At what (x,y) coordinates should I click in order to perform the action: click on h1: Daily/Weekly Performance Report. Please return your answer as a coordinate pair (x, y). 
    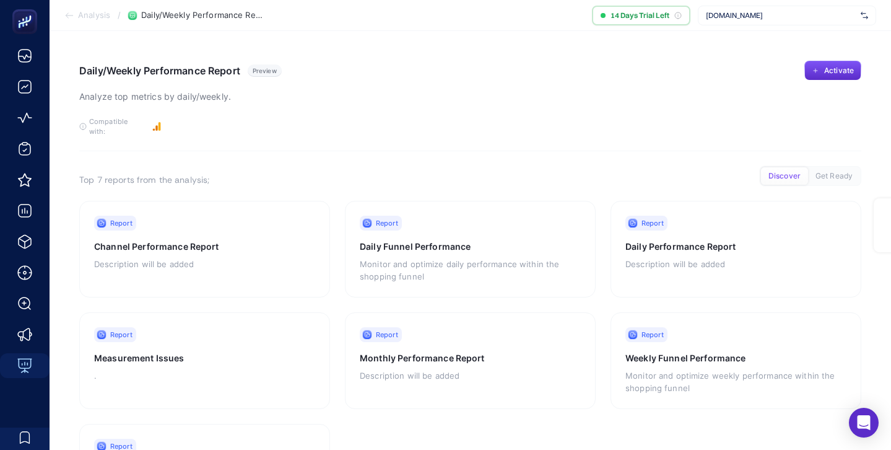
    Looking at the image, I should click on (160, 71).